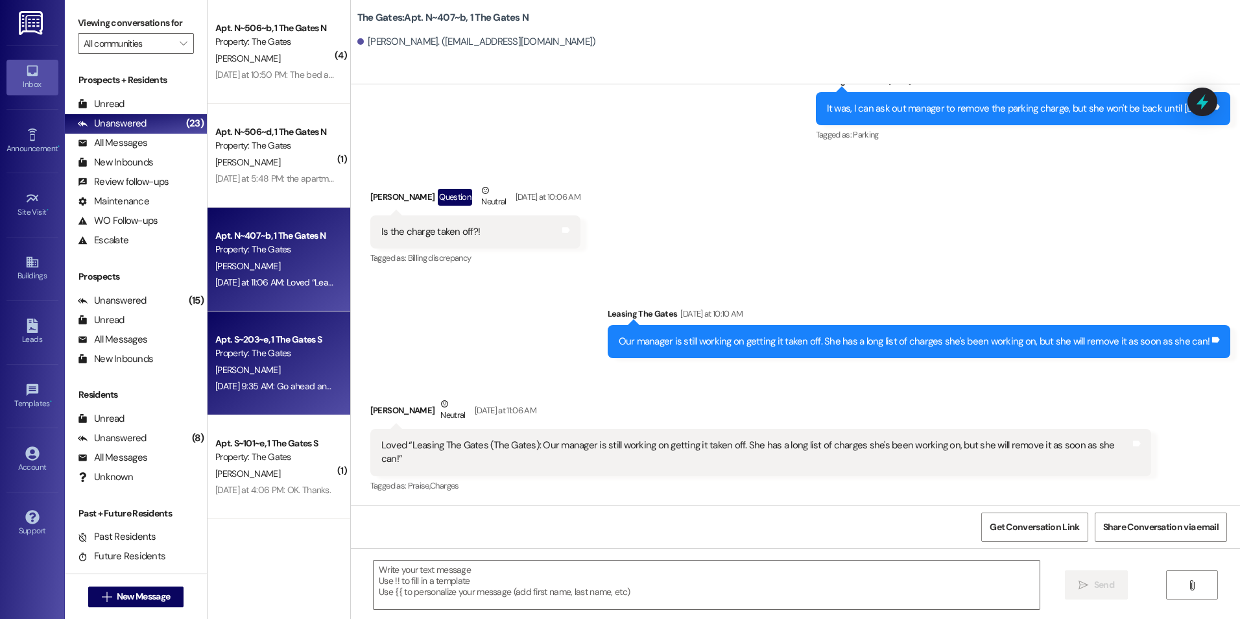 This screenshot has width=1240, height=619. I want to click on a: Support, so click(32, 523).